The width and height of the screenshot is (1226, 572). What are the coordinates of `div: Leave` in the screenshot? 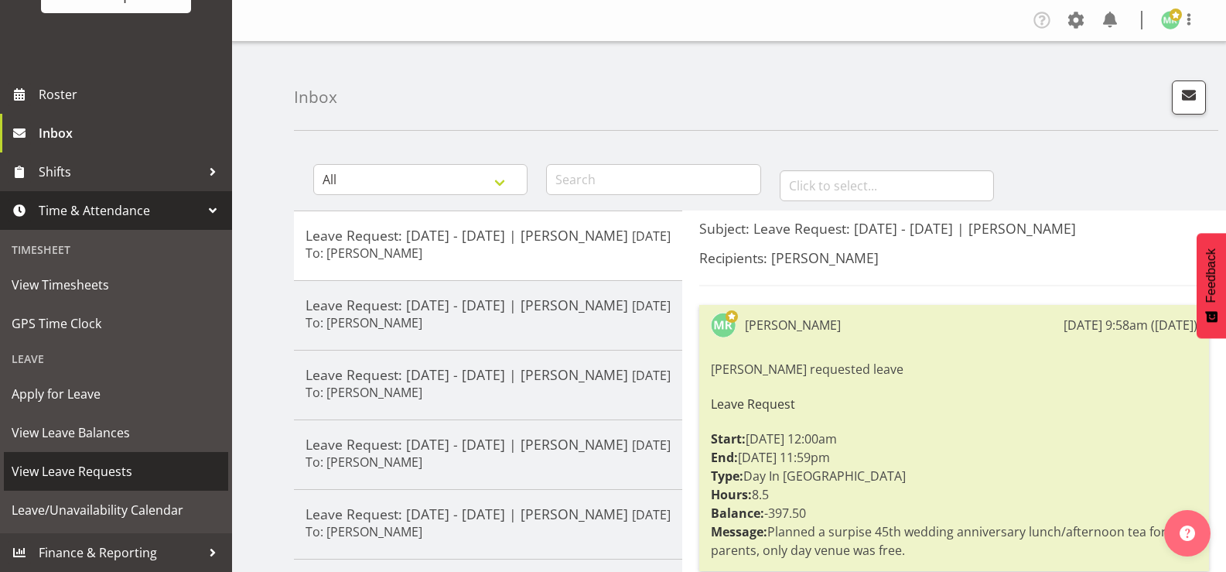 It's located at (116, 358).